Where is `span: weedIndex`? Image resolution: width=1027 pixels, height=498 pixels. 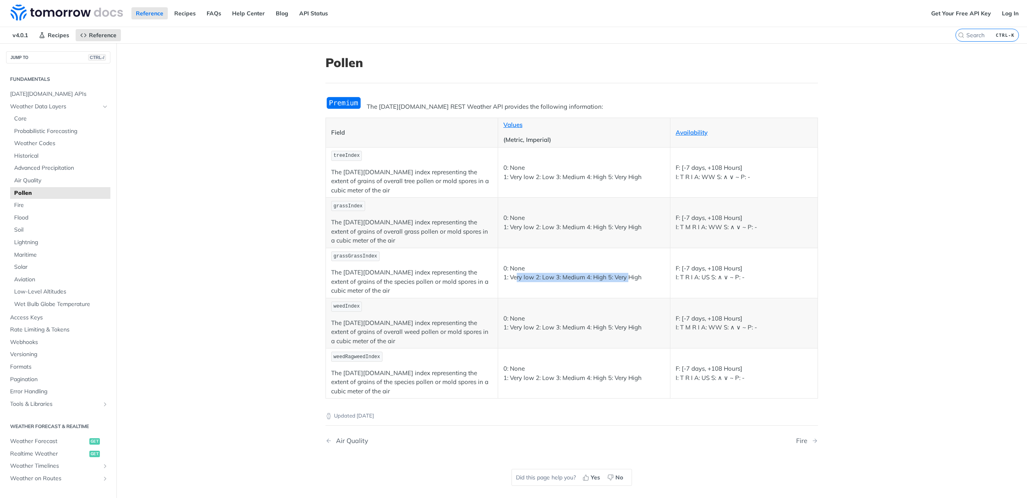
span: weedIndex is located at coordinates (347, 307).